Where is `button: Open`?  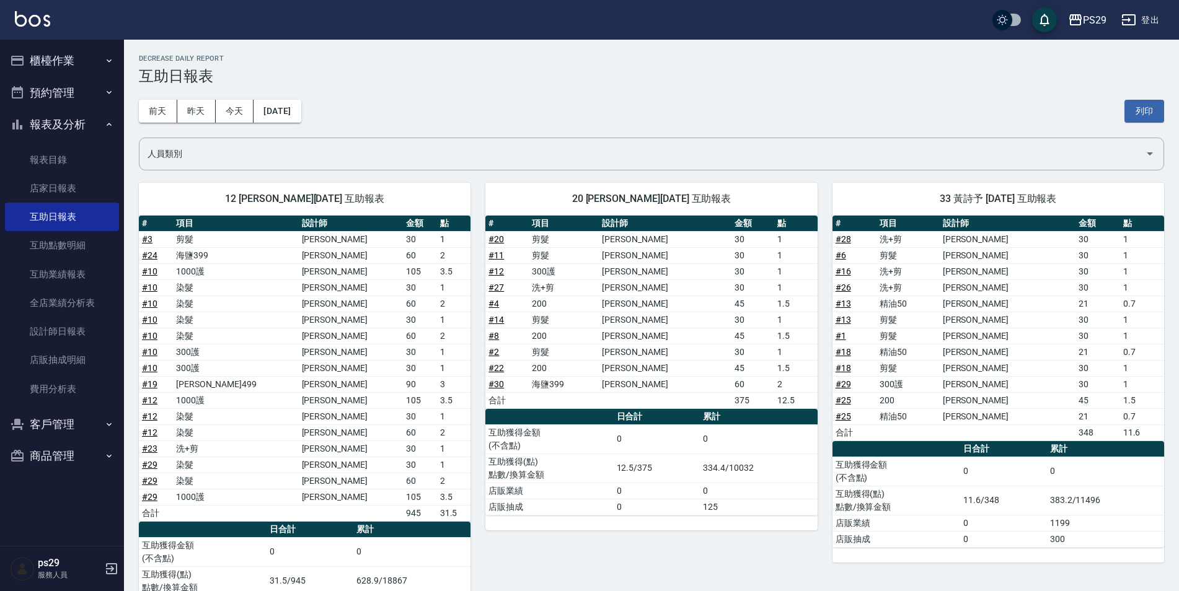
button: Open is located at coordinates (1150, 154).